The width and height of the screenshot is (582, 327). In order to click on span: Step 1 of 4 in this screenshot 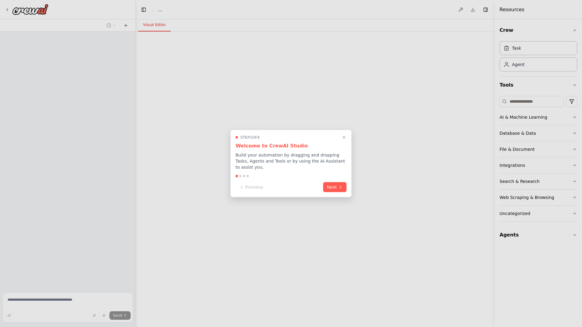, I will do `click(250, 138)`.